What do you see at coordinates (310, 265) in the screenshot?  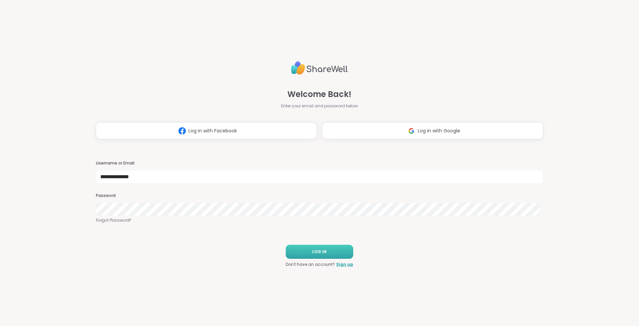 I see `span: Don't have an account?` at bounding box center [310, 265].